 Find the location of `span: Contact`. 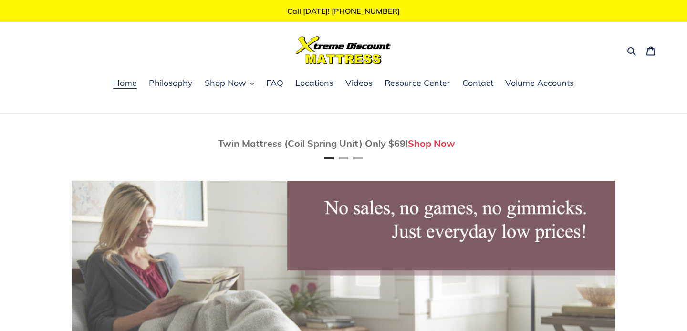

span: Contact is located at coordinates (478, 83).